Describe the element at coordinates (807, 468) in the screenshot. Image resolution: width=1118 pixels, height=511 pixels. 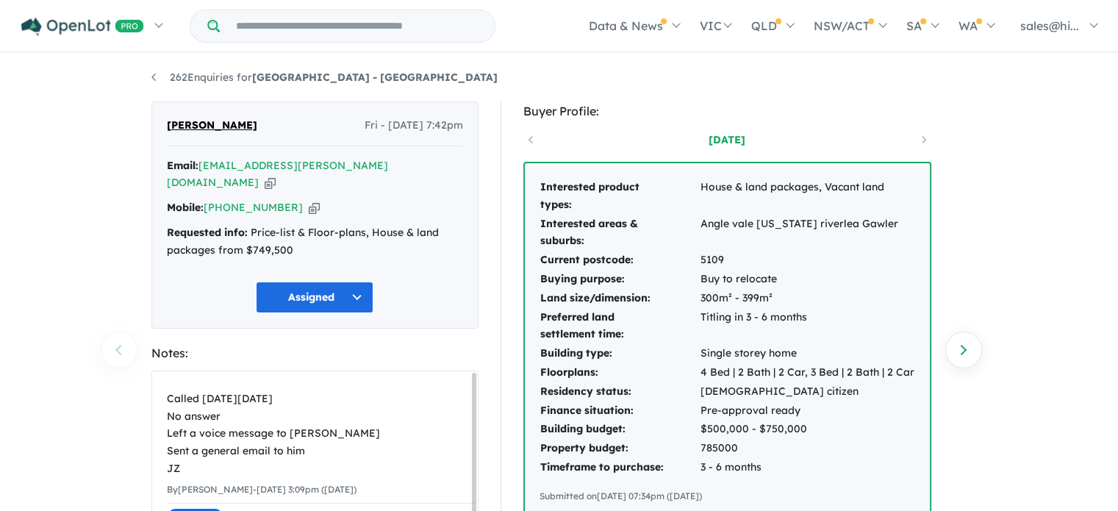
I see `td: 3 - 6 months` at that location.